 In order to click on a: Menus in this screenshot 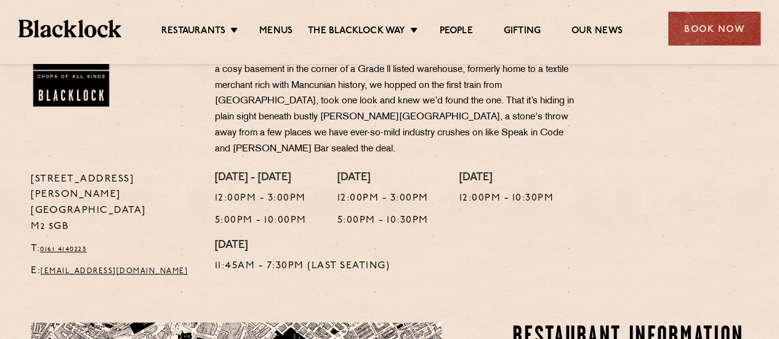, I will do `click(276, 32)`.